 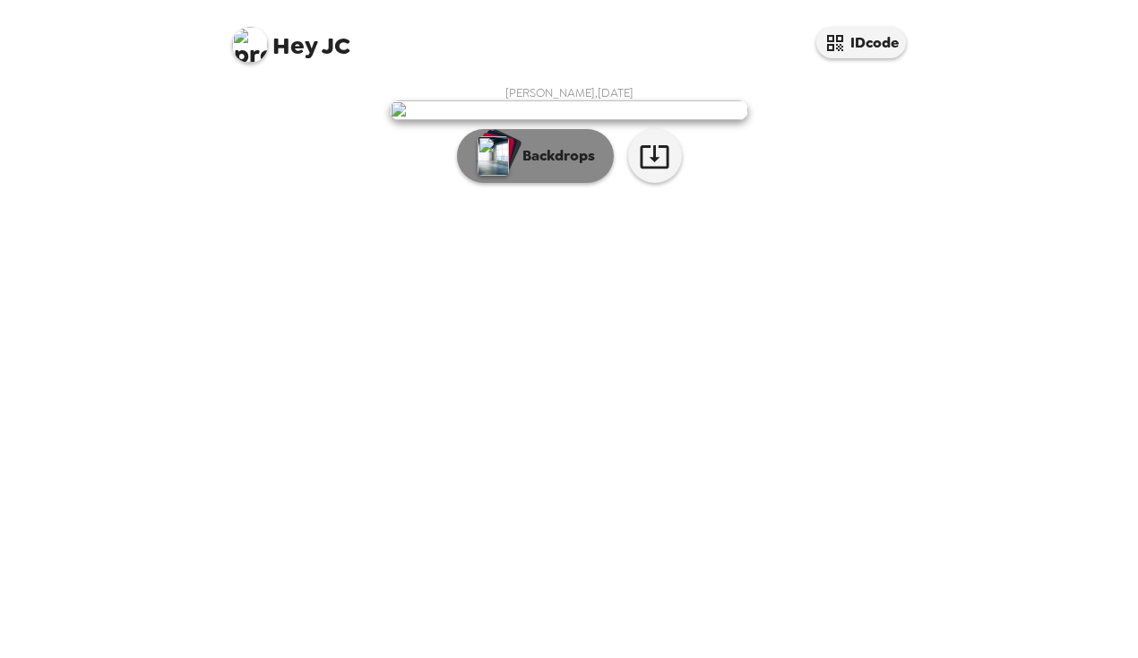 What do you see at coordinates (554, 156) in the screenshot?
I see `p: Backdrops` at bounding box center [554, 156].